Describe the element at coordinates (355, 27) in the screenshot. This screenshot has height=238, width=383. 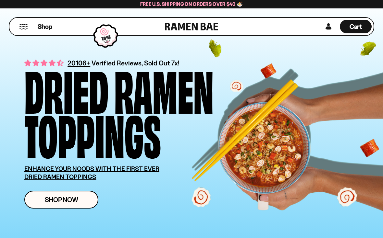
I see `a: Cart` at that location.